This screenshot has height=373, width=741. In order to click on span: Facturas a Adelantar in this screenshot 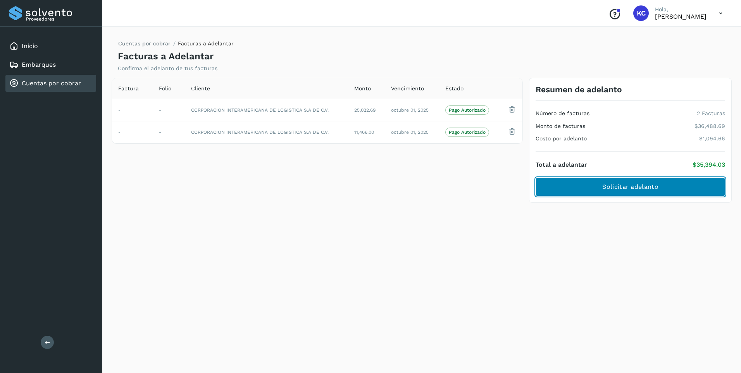, I will do `click(206, 43)`.